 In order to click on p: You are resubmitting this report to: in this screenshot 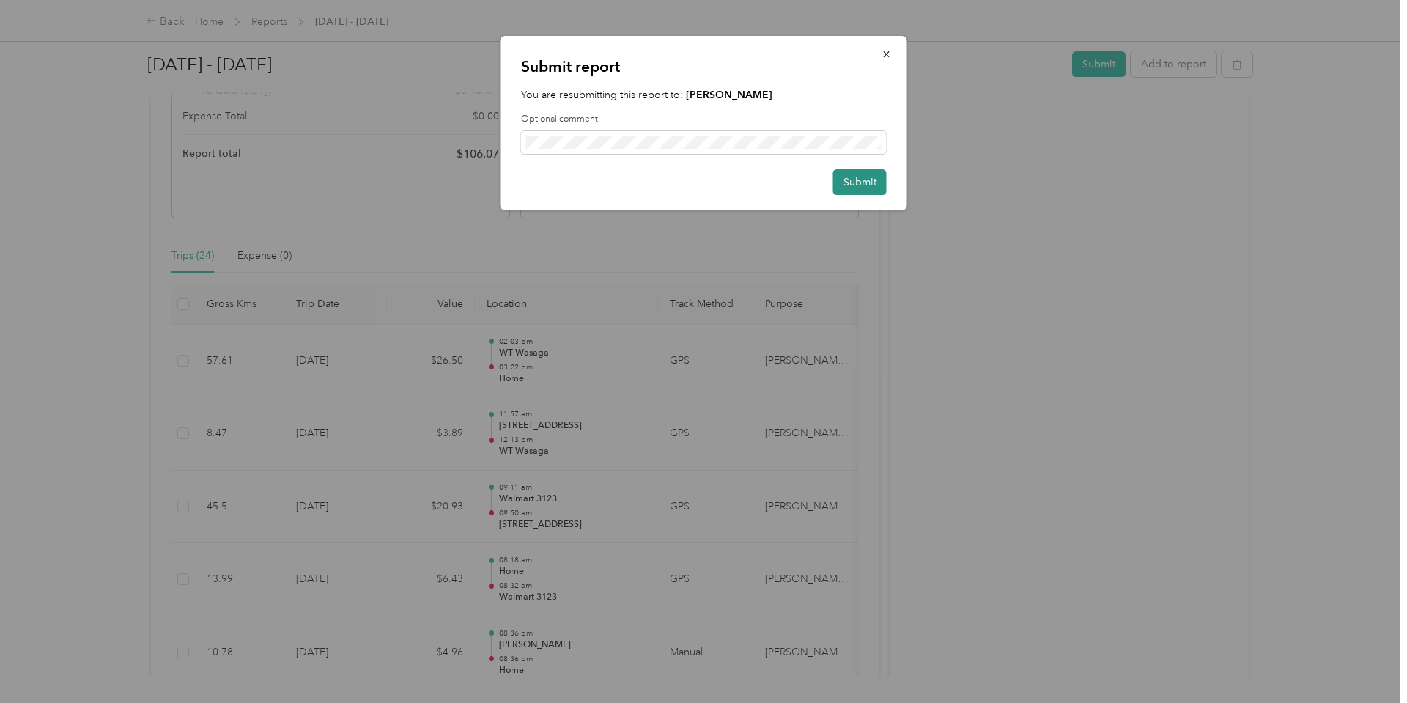, I will do `click(704, 95)`.